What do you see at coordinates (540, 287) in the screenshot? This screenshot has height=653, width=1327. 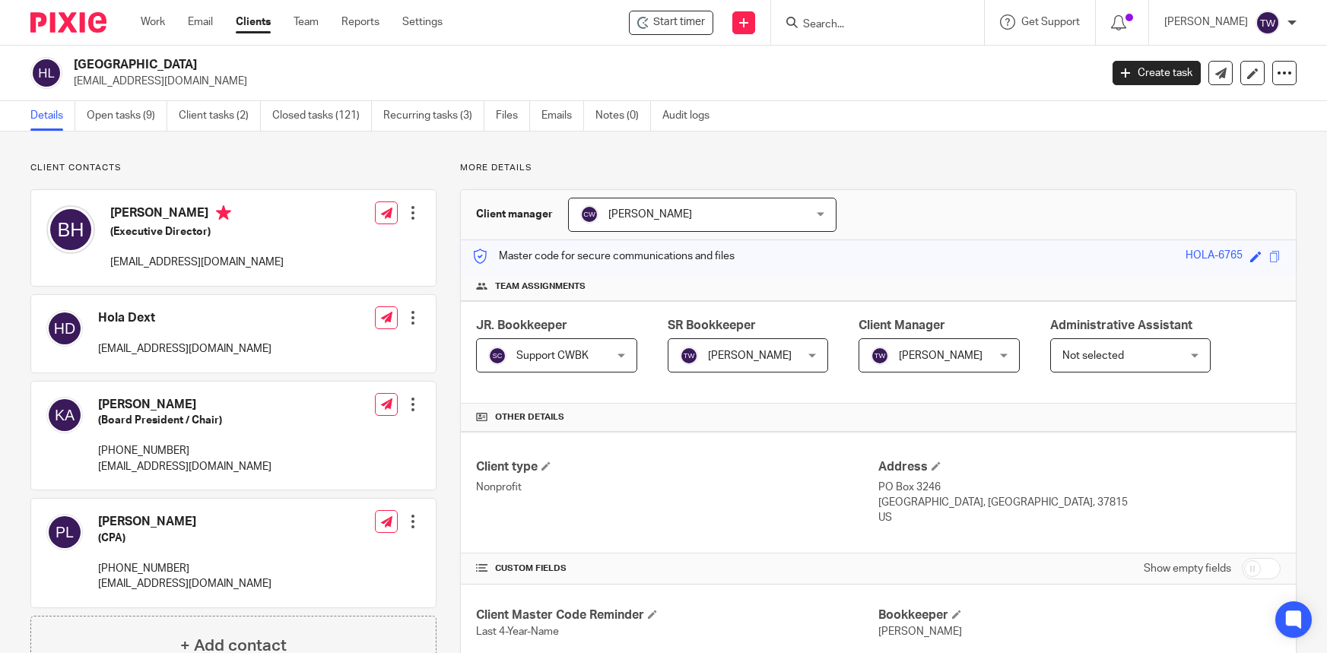 I see `span: Team assignments` at bounding box center [540, 287].